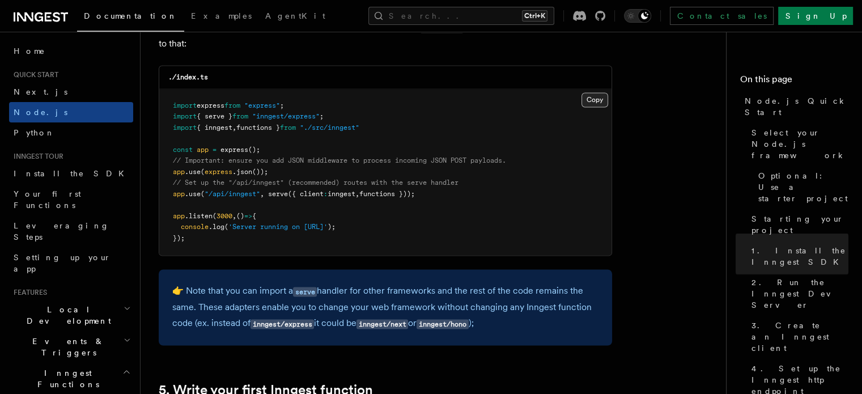  What do you see at coordinates (282, 324) in the screenshot?
I see `code: inngest/express` at bounding box center [282, 324].